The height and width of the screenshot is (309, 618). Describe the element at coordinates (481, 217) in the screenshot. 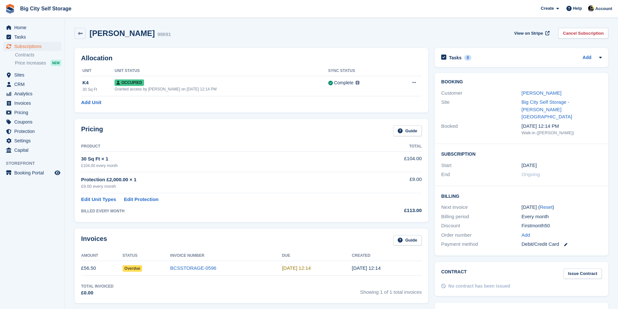

I see `div: Billing period` at that location.